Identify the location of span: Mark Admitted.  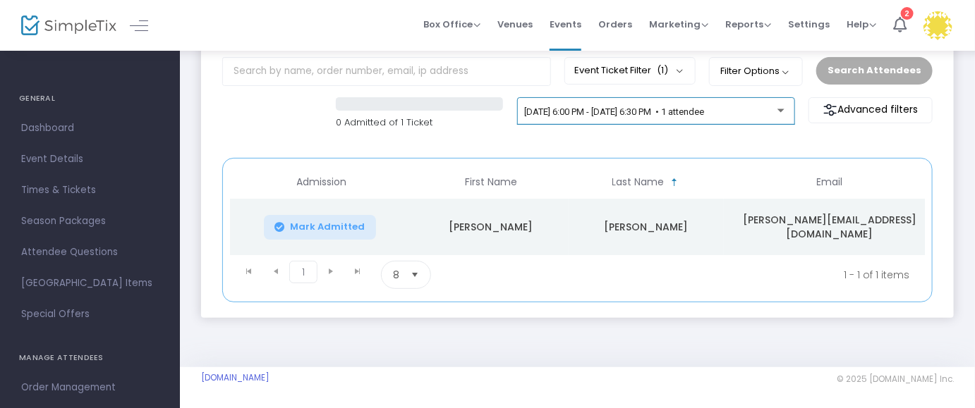
(328, 227).